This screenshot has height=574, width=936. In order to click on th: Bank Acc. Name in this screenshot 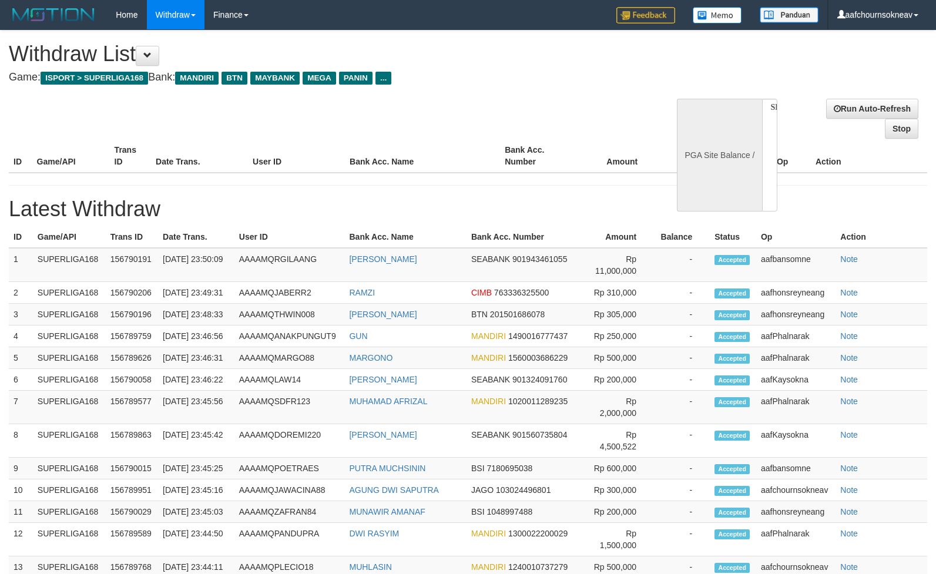, I will do `click(405, 237)`.